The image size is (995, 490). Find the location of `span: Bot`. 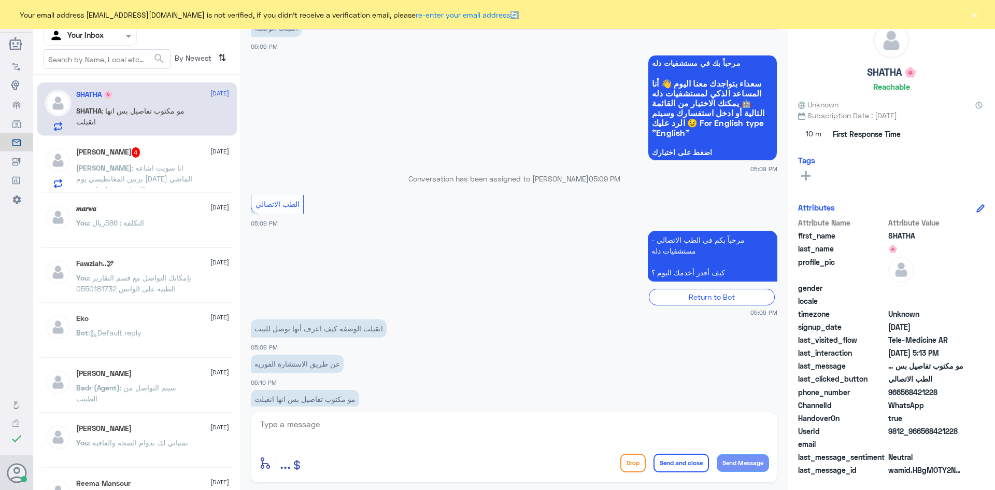

span: Bot is located at coordinates (82, 332).